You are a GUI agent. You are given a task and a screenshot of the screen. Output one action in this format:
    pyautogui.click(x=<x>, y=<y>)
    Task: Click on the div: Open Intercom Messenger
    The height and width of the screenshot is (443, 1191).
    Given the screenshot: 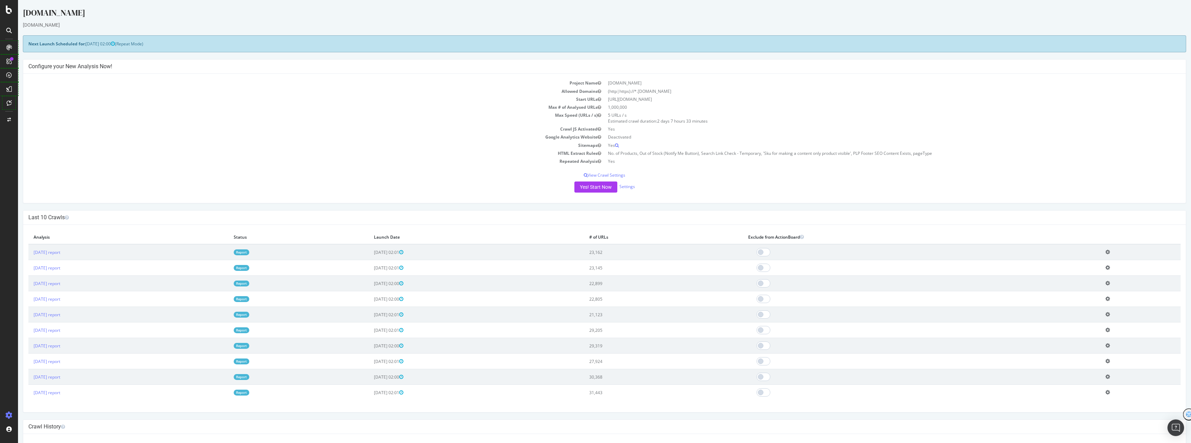 What is the action you would take?
    pyautogui.click(x=1176, y=428)
    